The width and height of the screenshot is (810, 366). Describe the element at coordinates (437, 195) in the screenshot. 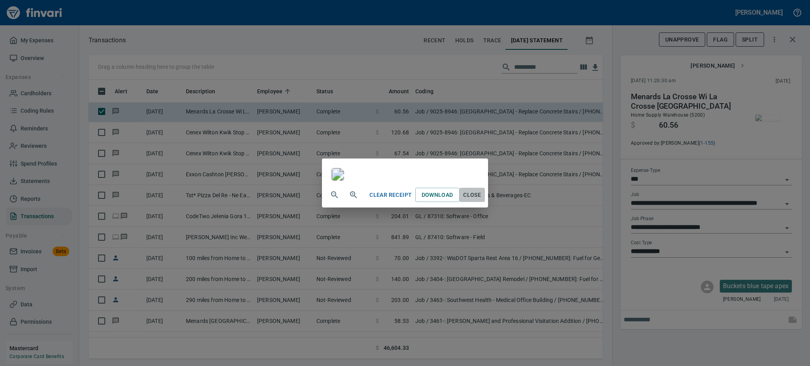

I see `a: Download` at that location.